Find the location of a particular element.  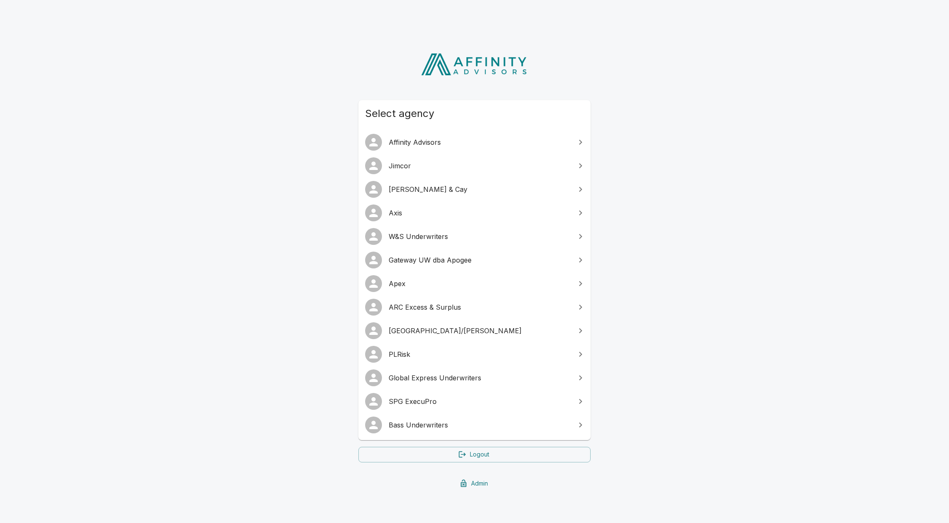

span: W&S Underwriters is located at coordinates (479, 236).